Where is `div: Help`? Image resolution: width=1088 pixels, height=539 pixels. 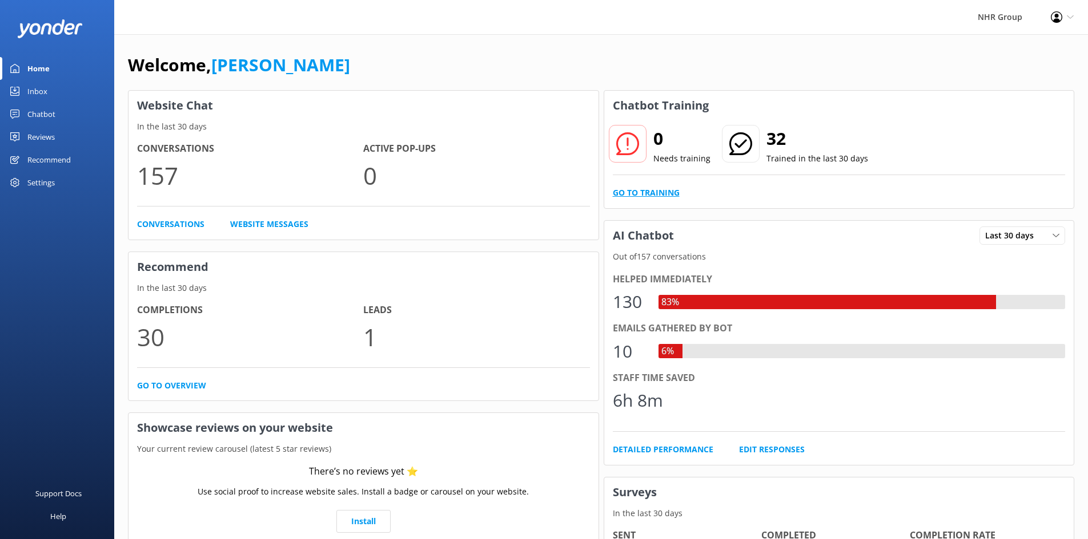
div: Help is located at coordinates (58, 517).